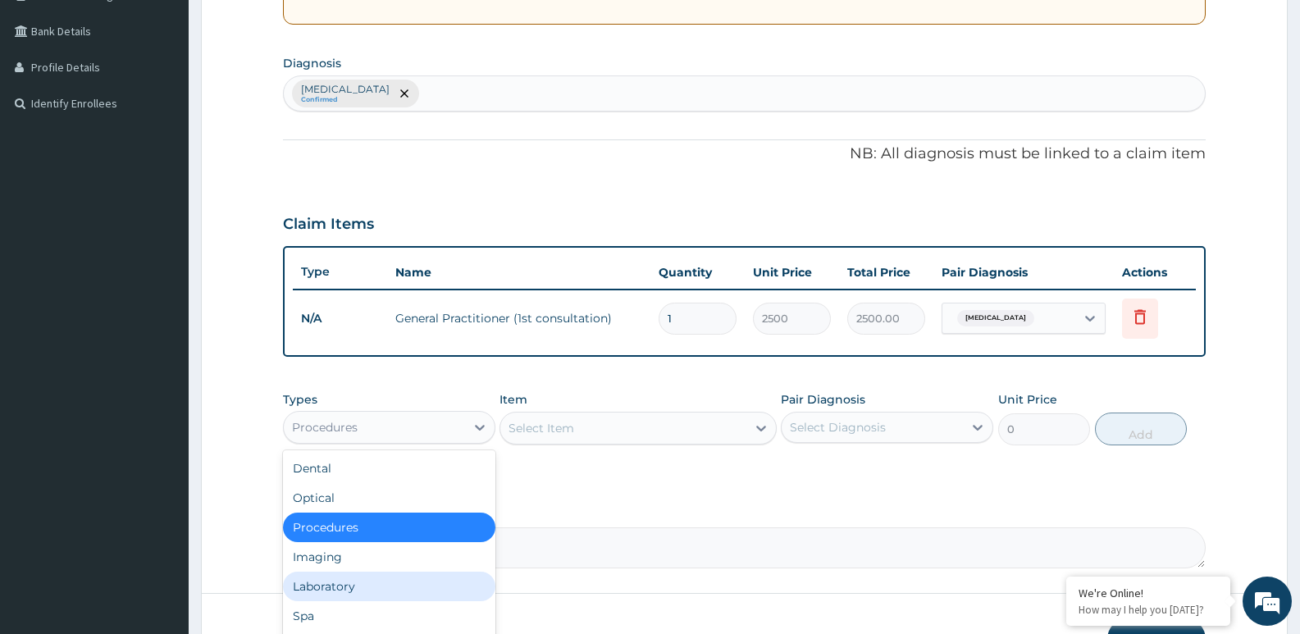  What do you see at coordinates (513, 399) in the screenshot?
I see `label: Item` at bounding box center [513, 399].